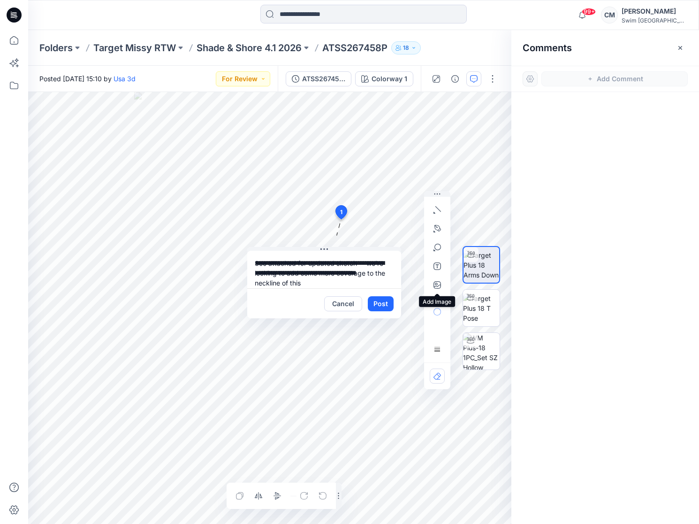 This screenshot has height=524, width=699. I want to click on p: 18, so click(406, 48).